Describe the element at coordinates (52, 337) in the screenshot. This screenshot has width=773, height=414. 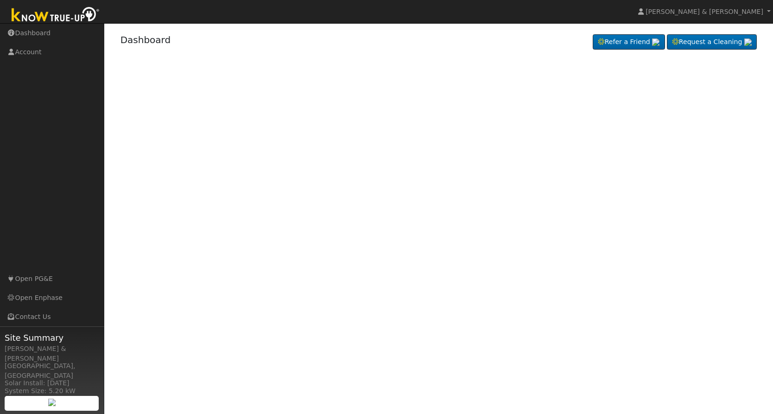
I see `span: Site Summary` at that location.